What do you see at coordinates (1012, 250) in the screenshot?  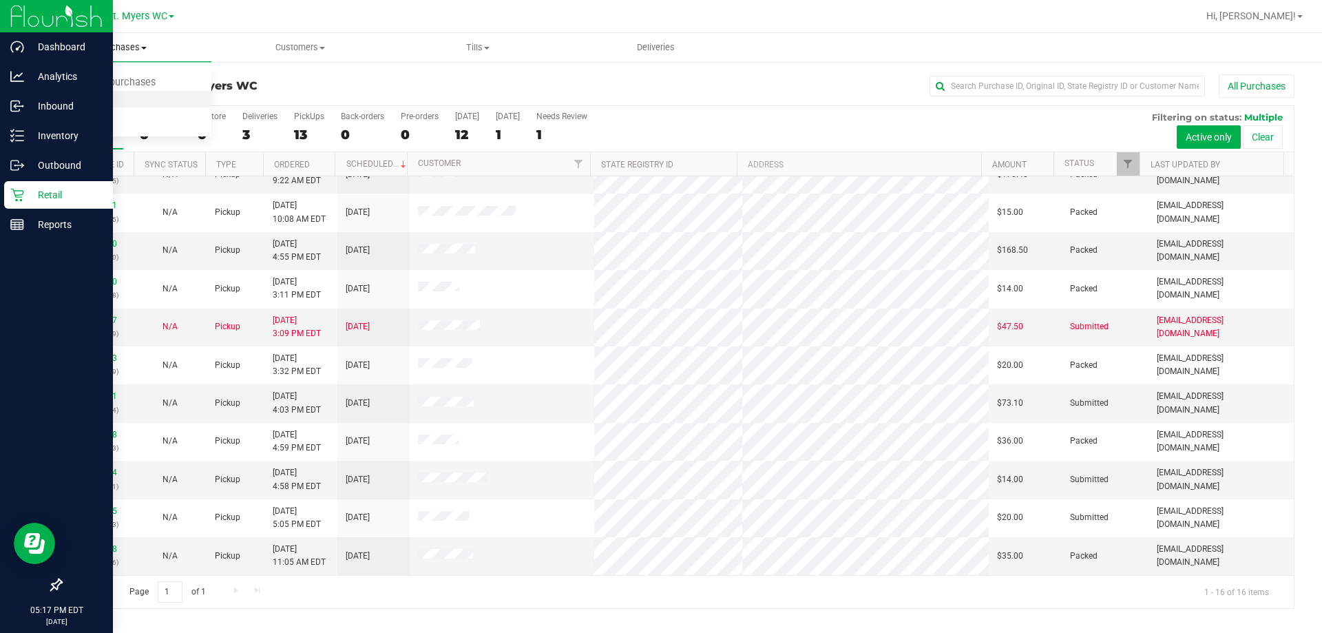 I see `span: $168.50` at bounding box center [1012, 250].